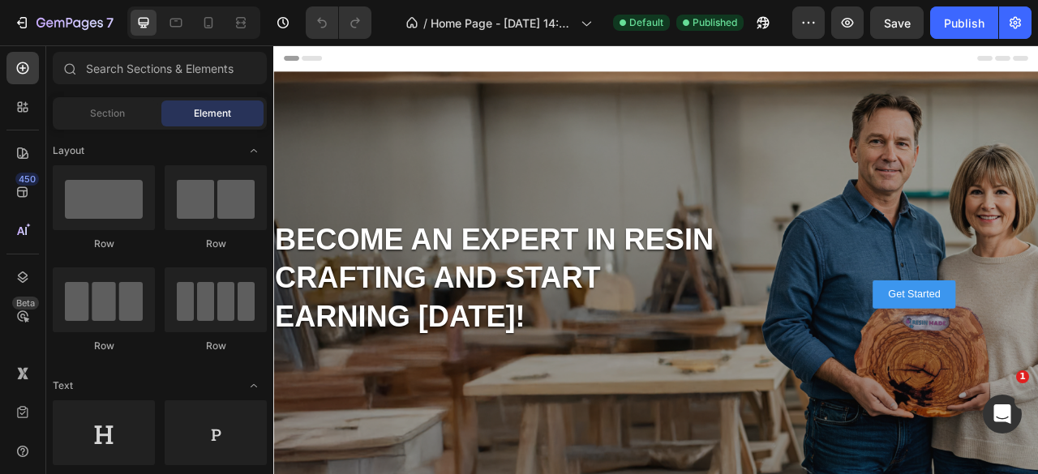 The height and width of the screenshot is (474, 1038). Describe the element at coordinates (281, 272) in the screenshot. I see `strong: Become an expert in resin crafting and start` at that location.